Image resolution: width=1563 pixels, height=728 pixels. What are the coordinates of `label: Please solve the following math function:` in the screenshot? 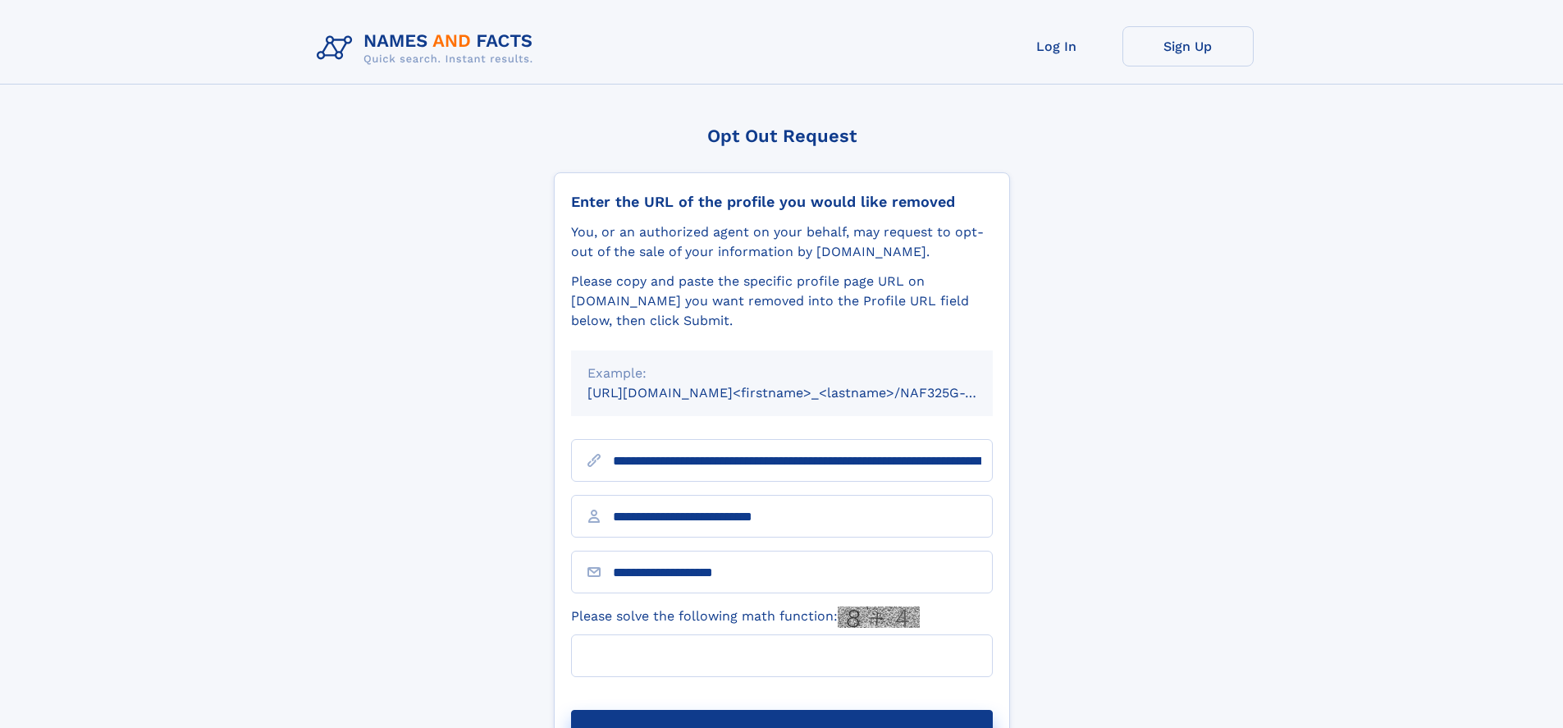 It's located at (745, 617).